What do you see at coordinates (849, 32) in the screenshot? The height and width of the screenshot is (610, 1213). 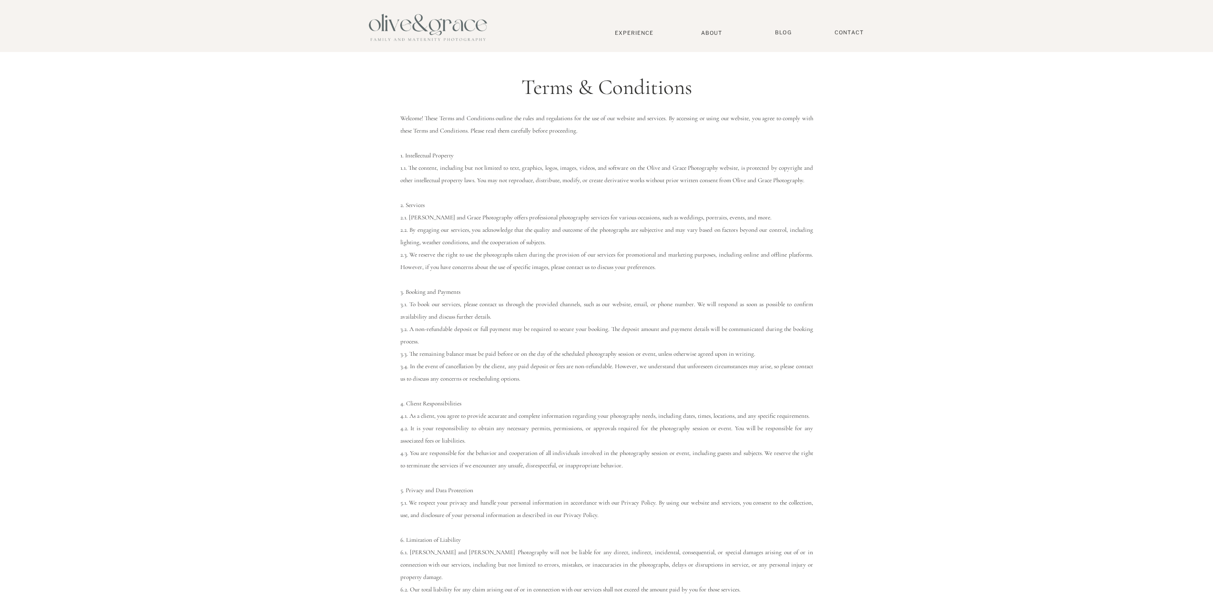 I see `nav: Contact` at bounding box center [849, 32].